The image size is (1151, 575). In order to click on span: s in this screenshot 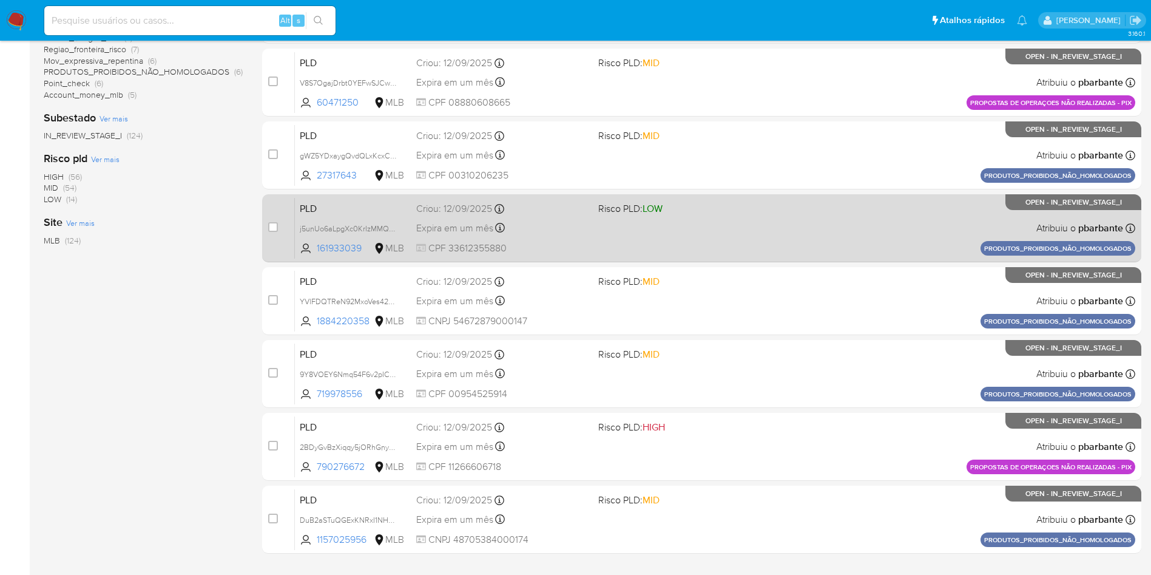, I will do `click(299, 20)`.